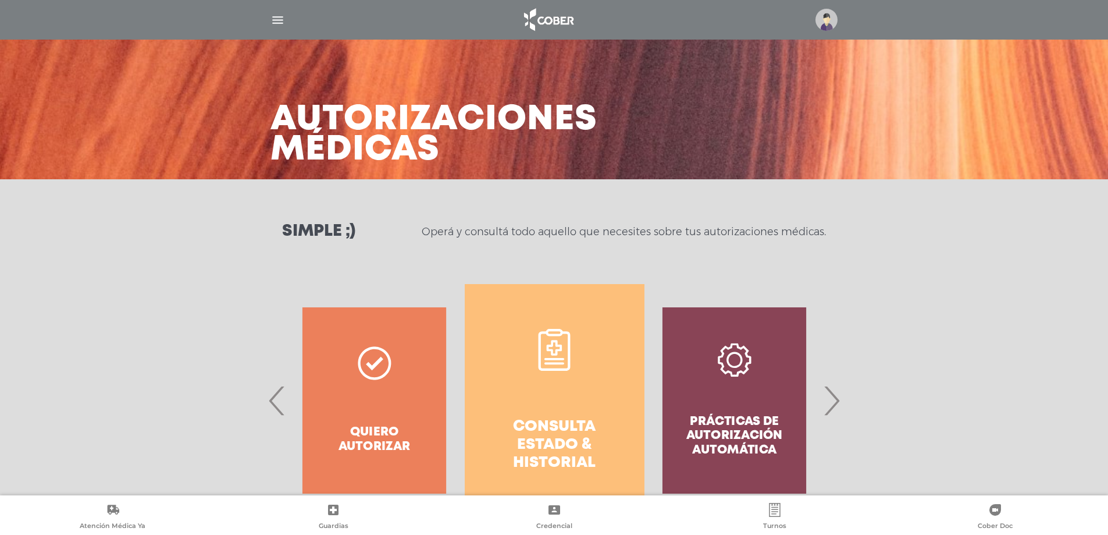 The height and width of the screenshot is (535, 1108). I want to click on h3: Simple ;), so click(319, 232).